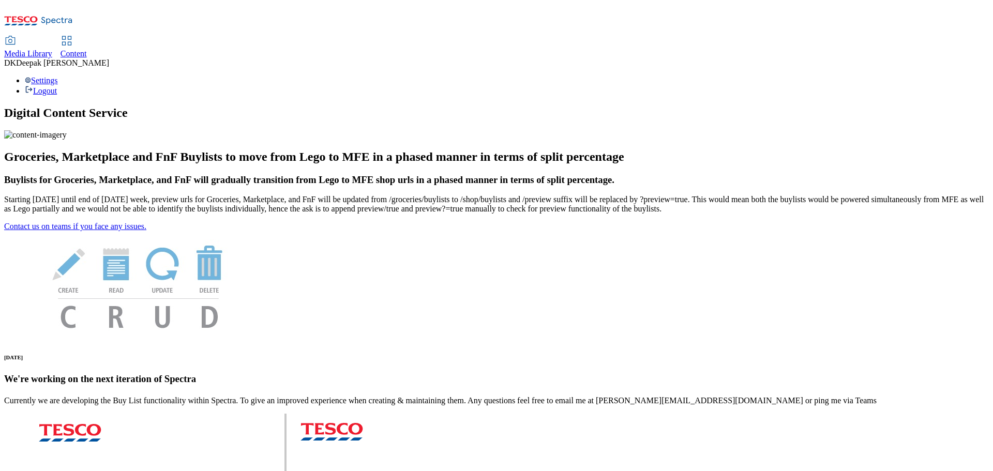  Describe the element at coordinates (497, 157) in the screenshot. I see `h2: Groceries, Marketplace and FnF Buylists to move from Lego to MFE in a phased manner in terms of s...` at that location.